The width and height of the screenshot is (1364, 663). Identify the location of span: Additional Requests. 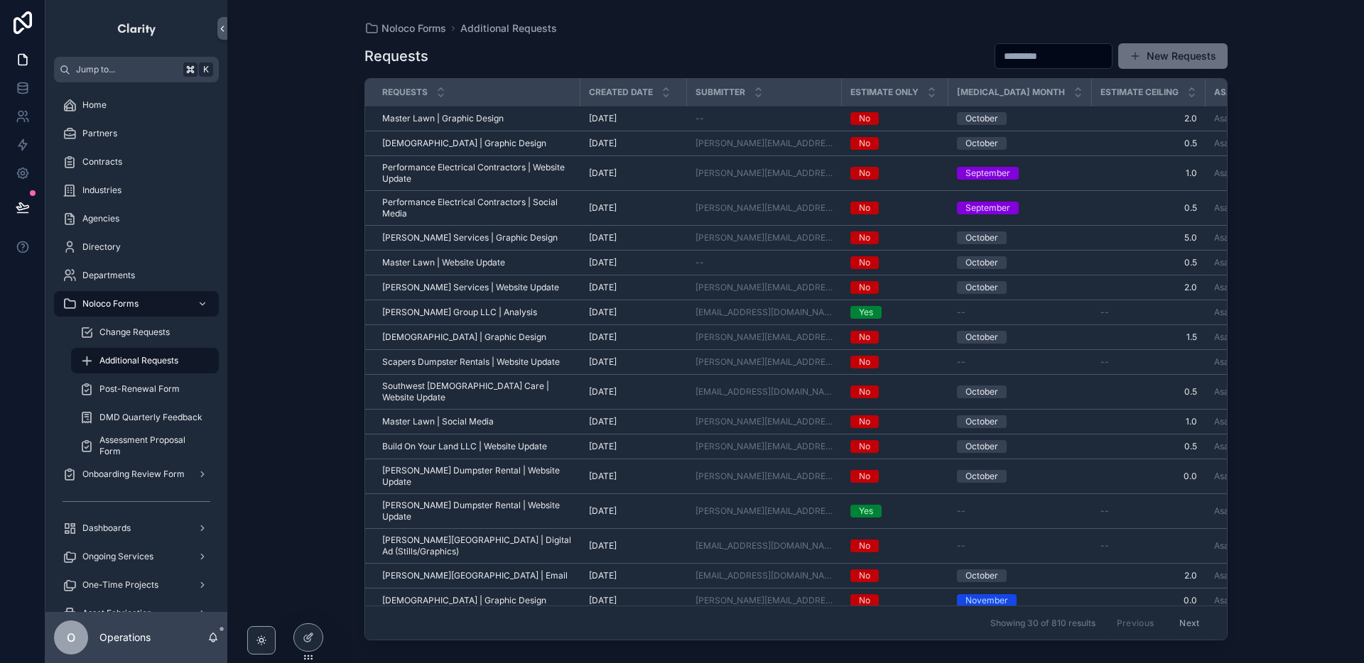
(139, 361).